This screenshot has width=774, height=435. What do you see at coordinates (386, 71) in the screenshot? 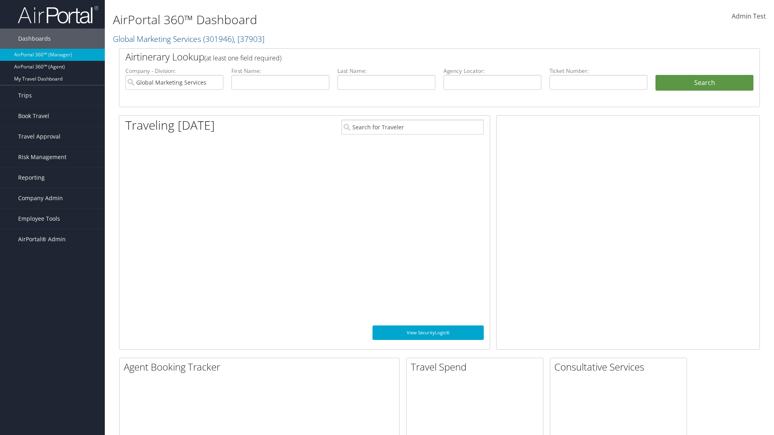
I see `label: Last Name:` at bounding box center [386, 71].